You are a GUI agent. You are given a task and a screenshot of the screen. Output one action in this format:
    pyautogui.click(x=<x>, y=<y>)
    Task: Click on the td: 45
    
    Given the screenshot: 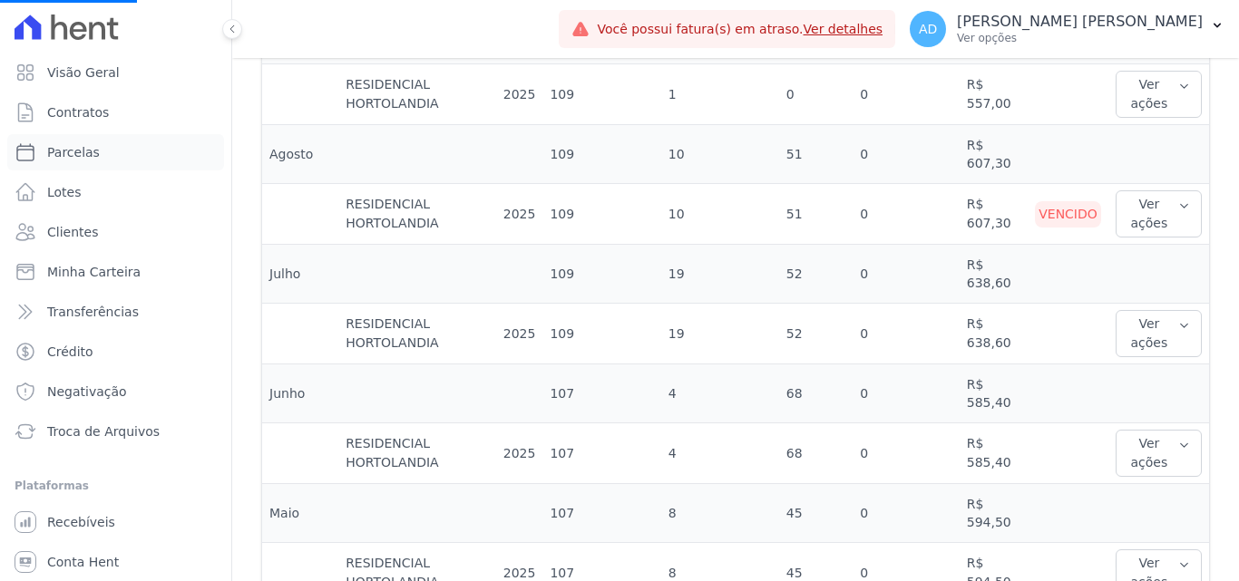 What is the action you would take?
    pyautogui.click(x=816, y=513)
    